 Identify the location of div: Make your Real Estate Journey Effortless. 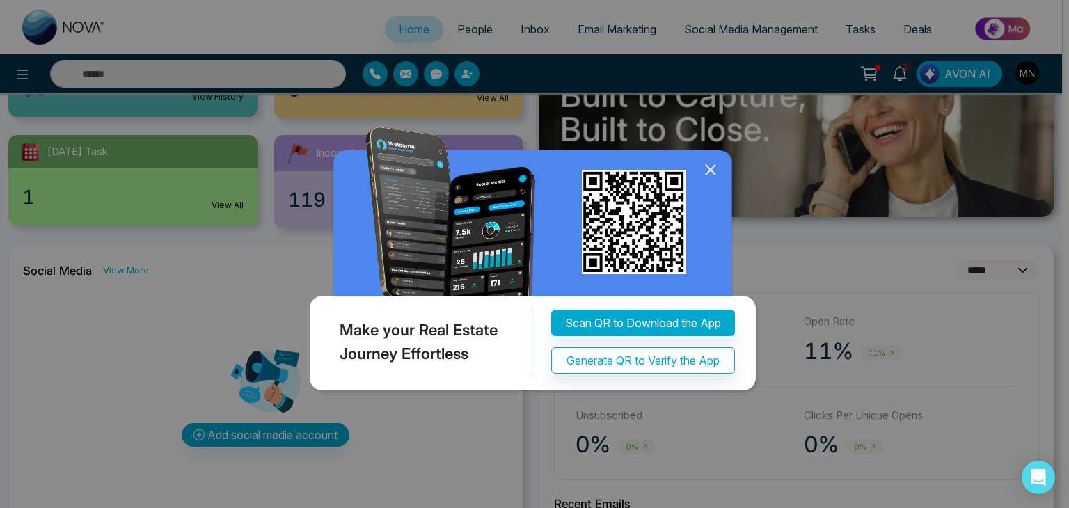
(420, 343).